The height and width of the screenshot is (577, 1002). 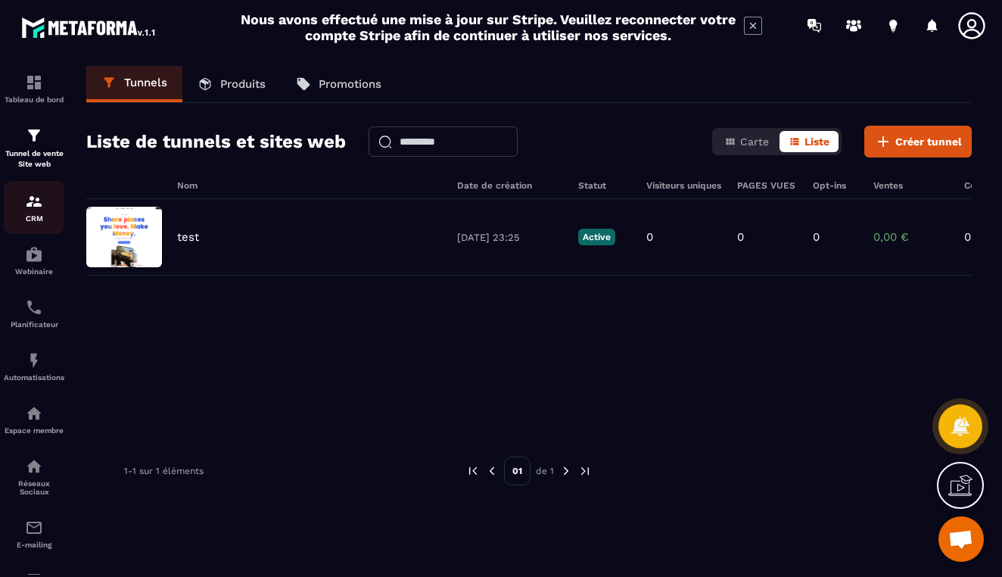 What do you see at coordinates (34, 218) in the screenshot?
I see `p: CRM` at bounding box center [34, 218].